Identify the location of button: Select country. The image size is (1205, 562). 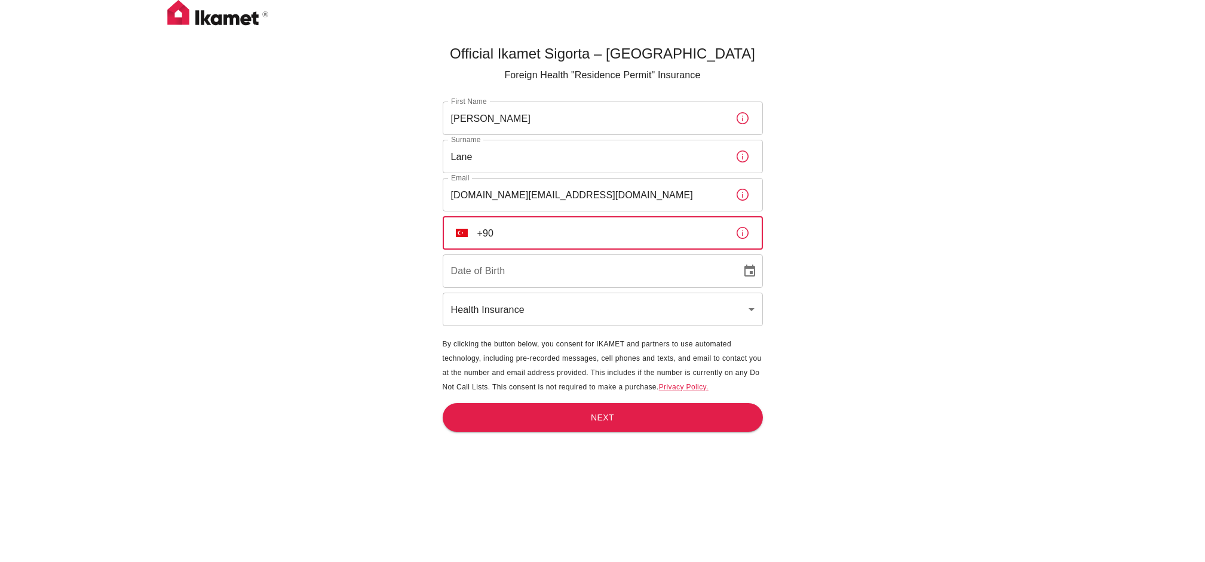
(462, 233).